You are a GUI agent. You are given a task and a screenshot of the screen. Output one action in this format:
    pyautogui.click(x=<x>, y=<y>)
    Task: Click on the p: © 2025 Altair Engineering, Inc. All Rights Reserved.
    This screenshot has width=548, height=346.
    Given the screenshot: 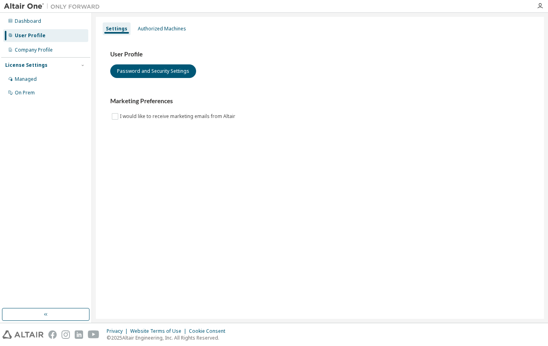 What is the action you would take?
    pyautogui.click(x=168, y=337)
    